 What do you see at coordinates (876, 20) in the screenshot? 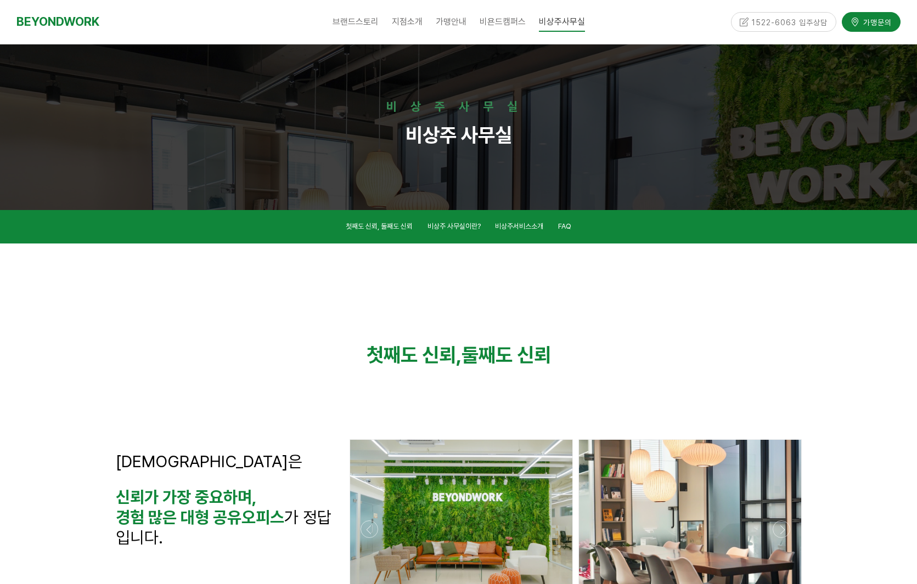
I see `span: 가맹문의` at bounding box center [876, 20].